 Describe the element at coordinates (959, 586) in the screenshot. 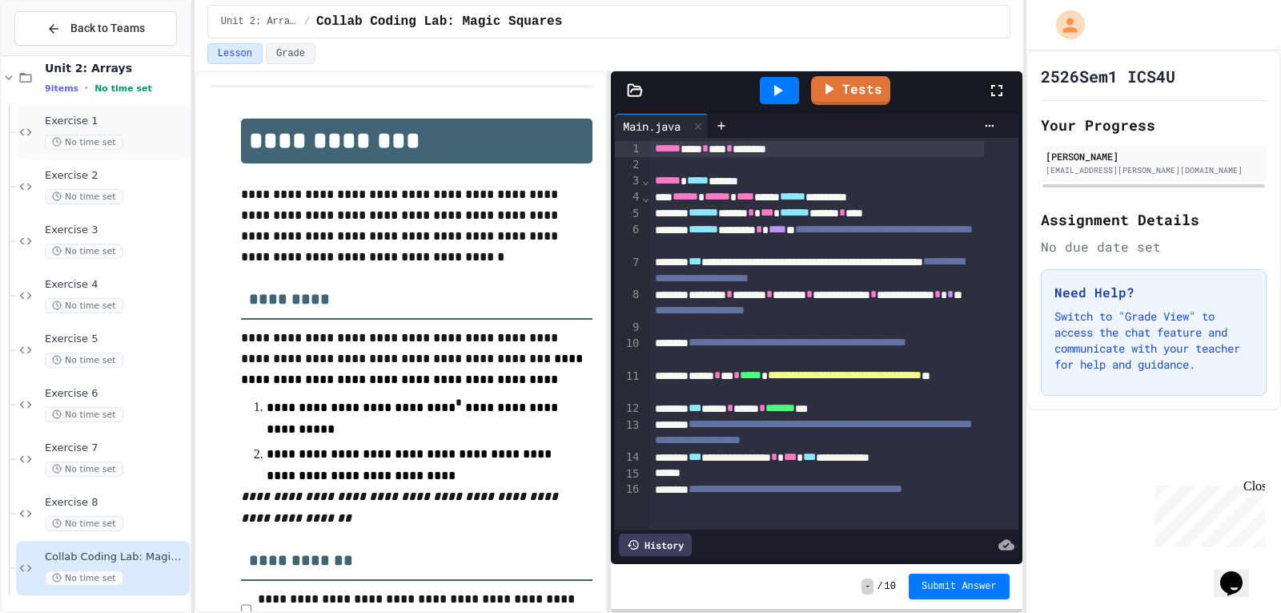

I see `span: Submit Answer` at that location.